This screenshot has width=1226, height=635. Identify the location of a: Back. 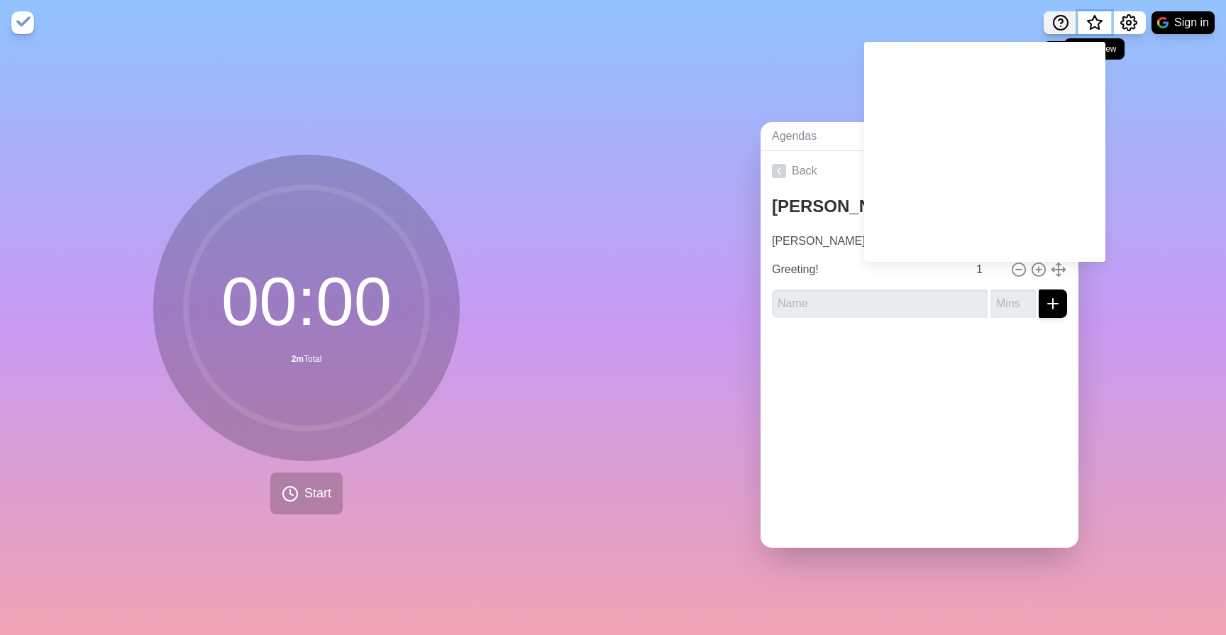
(919, 171).